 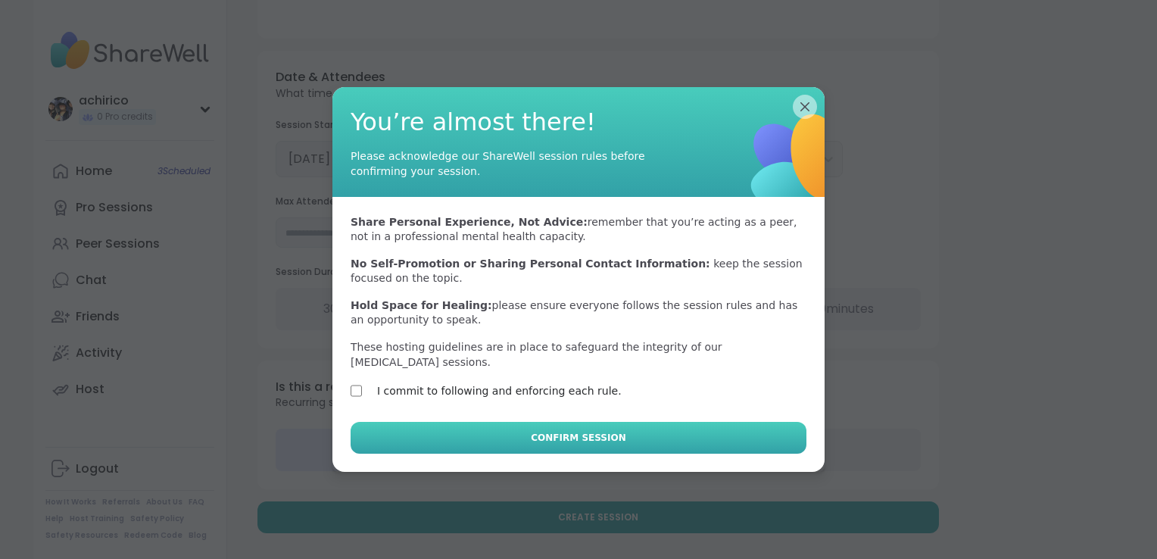 I want to click on p: keep the session focused on the topic., so click(x=579, y=271).